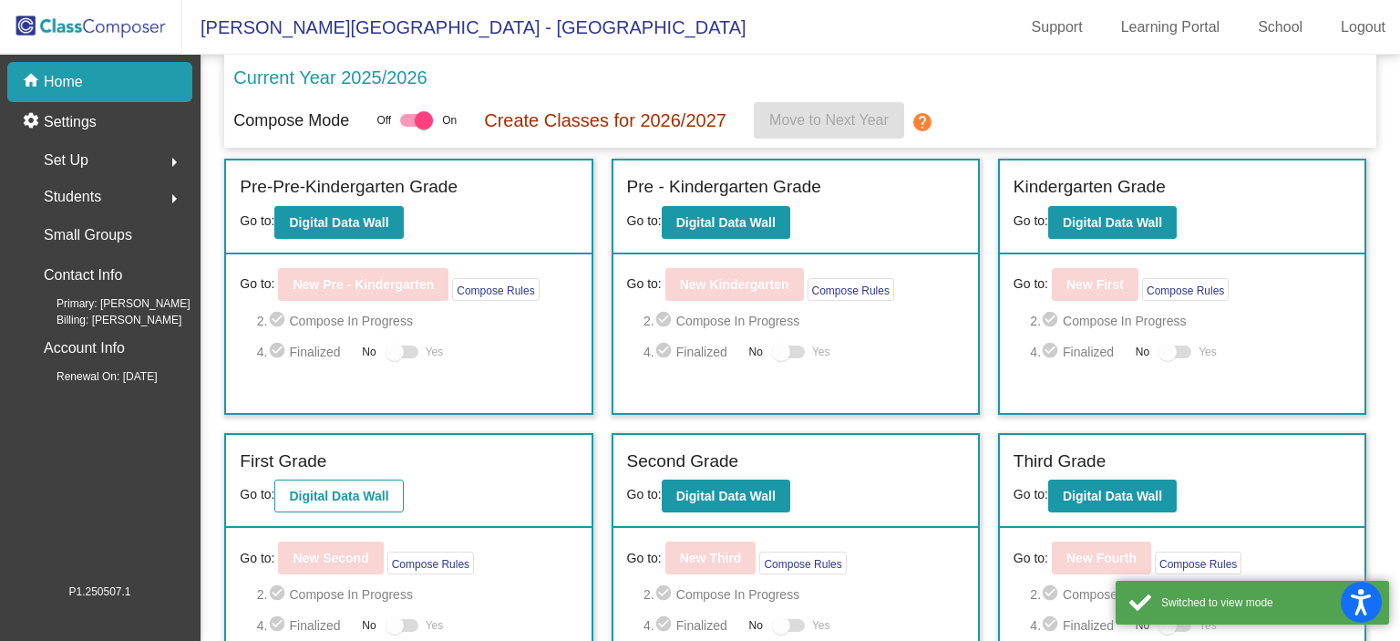  I want to click on span: Off, so click(384, 120).